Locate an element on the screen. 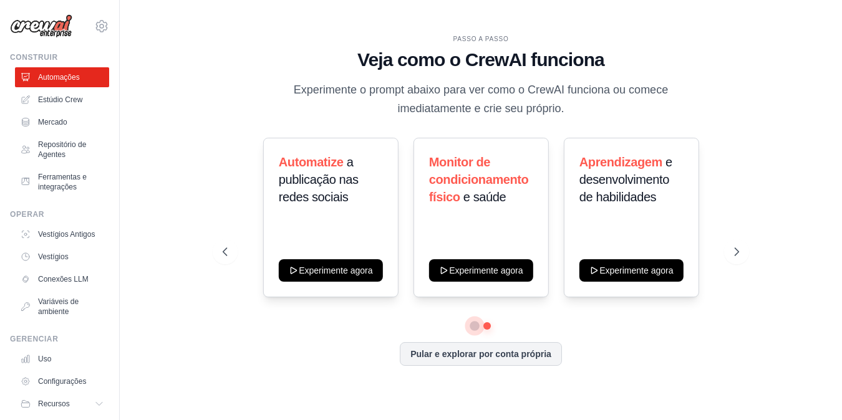 The image size is (842, 420). div: Gerenciar is located at coordinates (59, 339).